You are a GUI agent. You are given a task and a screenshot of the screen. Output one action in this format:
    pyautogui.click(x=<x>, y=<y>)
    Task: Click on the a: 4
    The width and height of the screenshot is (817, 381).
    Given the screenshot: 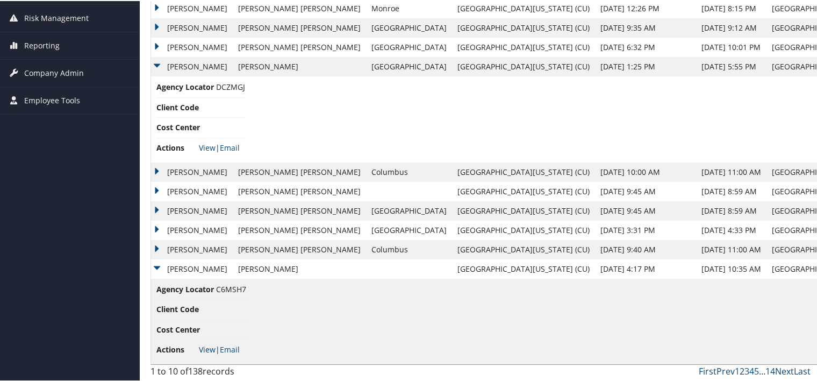 What is the action you would take?
    pyautogui.click(x=752, y=370)
    